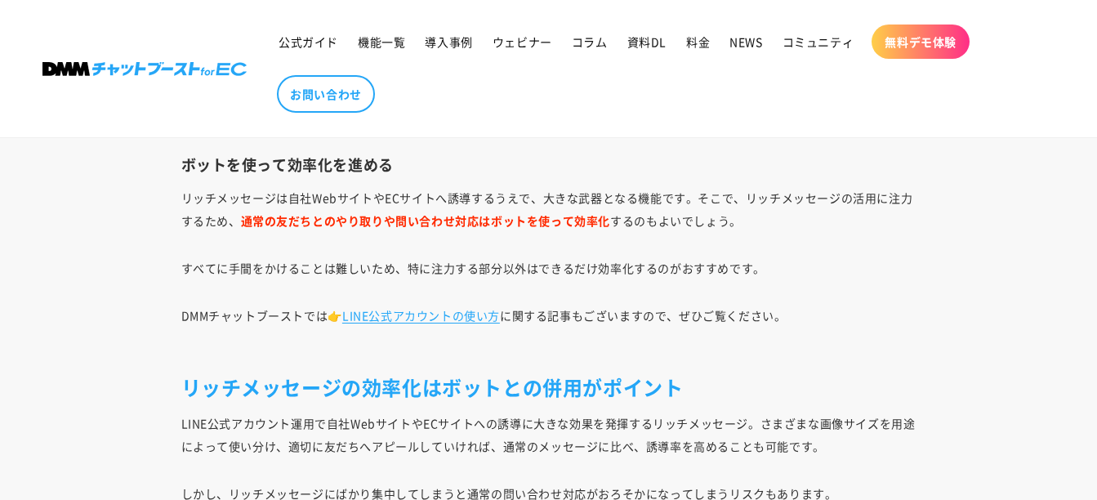 This screenshot has height=500, width=1097. Describe the element at coordinates (326, 94) in the screenshot. I see `span: お問い合わせ` at that location.